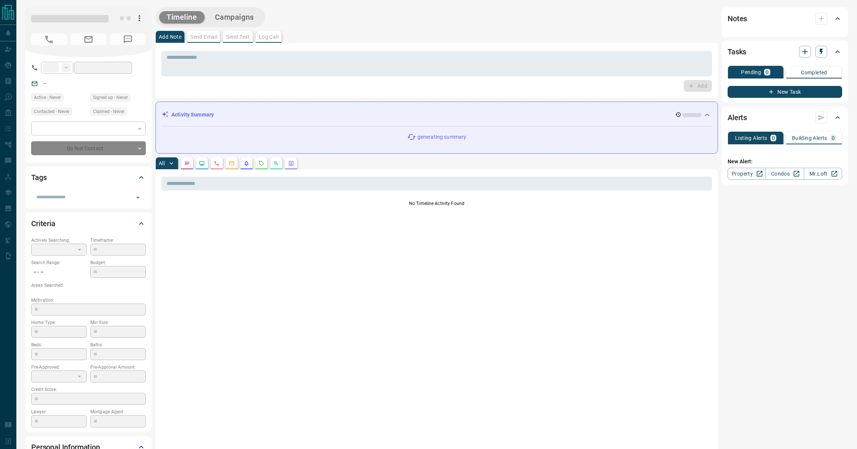  Describe the element at coordinates (217, 163) in the screenshot. I see `svg: Calls` at that location.